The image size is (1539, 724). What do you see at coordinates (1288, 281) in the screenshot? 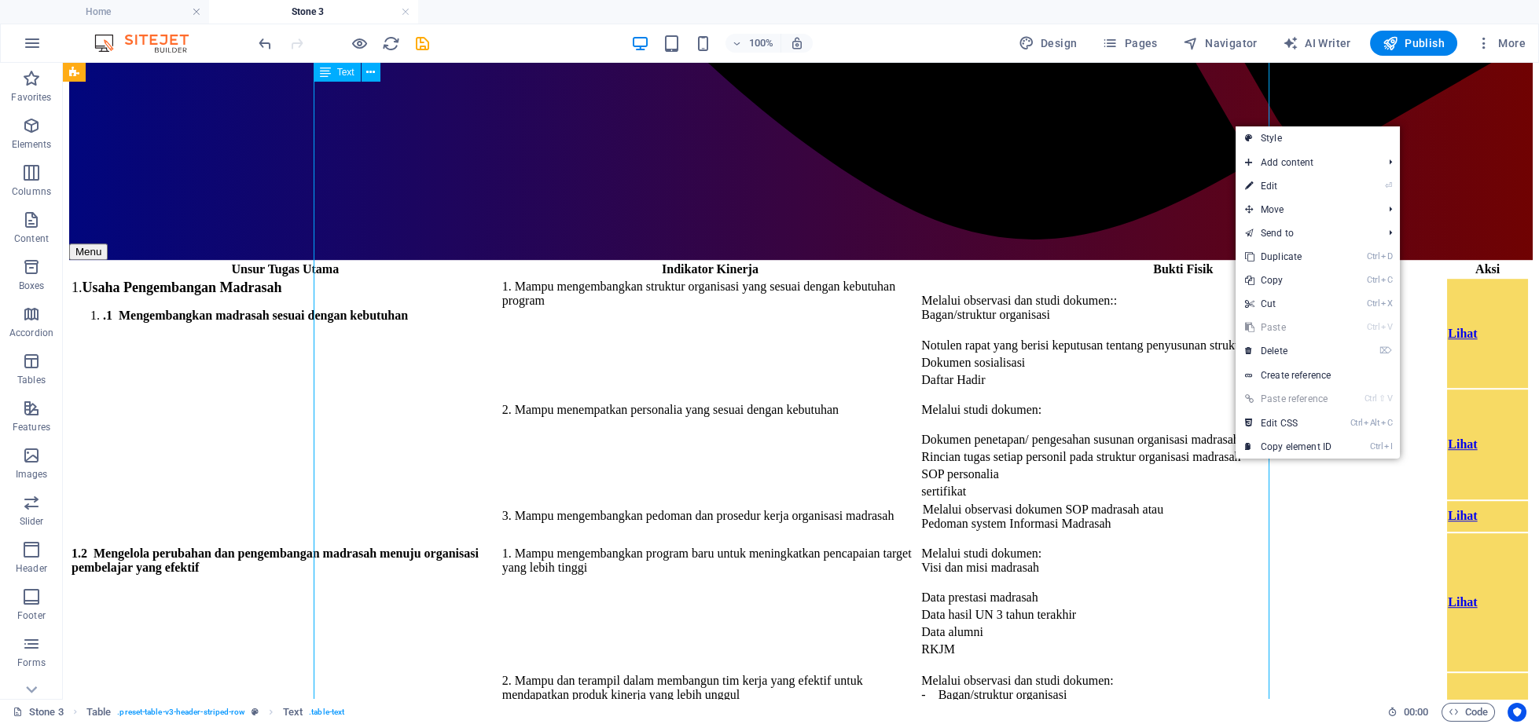
I see `a: CtrlCCopy` at bounding box center [1288, 281].